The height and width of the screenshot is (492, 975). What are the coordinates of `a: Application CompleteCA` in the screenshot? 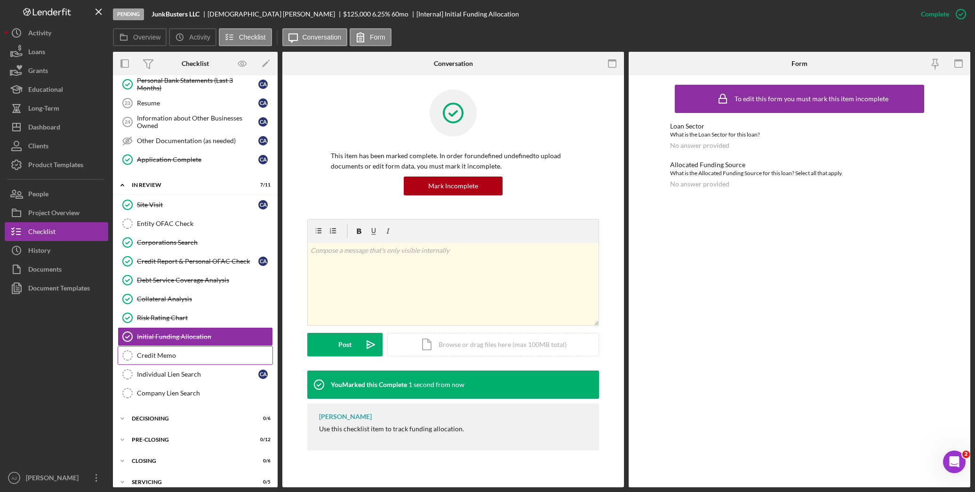 It's located at (195, 160).